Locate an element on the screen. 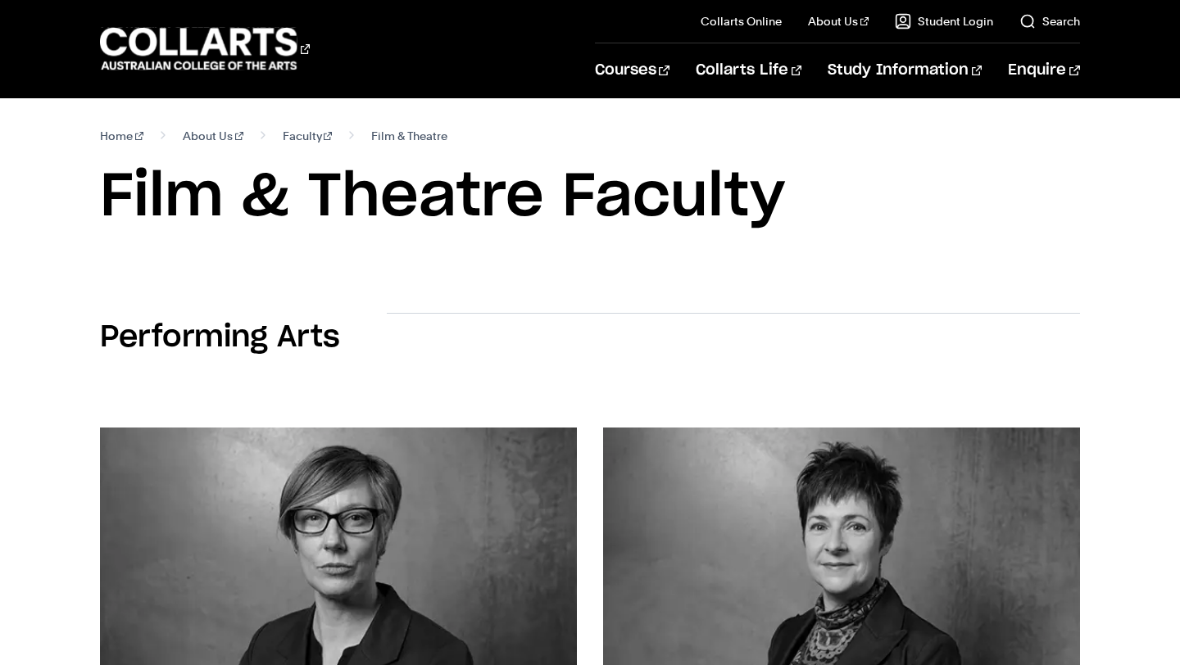 This screenshot has height=665, width=1180. a: Courses is located at coordinates (632, 70).